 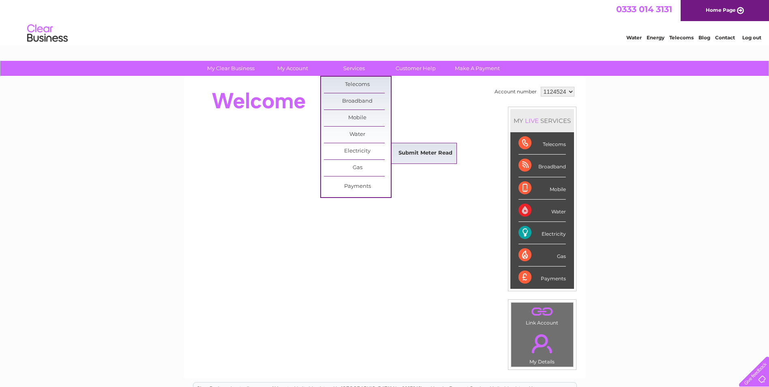 What do you see at coordinates (724, 37) in the screenshot?
I see `a: Contact` at bounding box center [724, 37].